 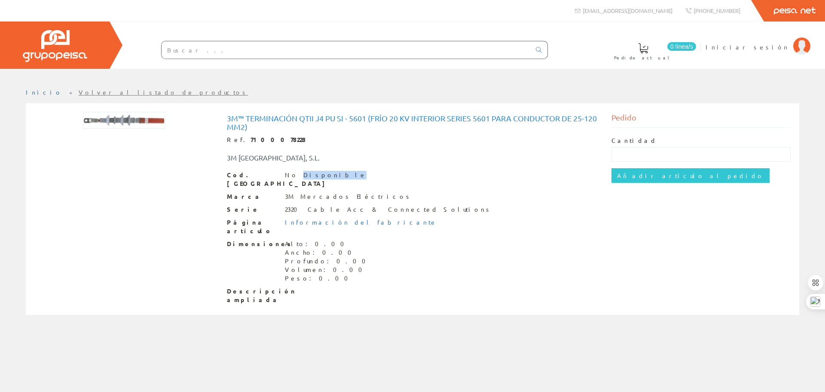 What do you see at coordinates (389, 209) in the screenshot?
I see `div: 2320 Cable Acc & Connected Solutions` at bounding box center [389, 209].